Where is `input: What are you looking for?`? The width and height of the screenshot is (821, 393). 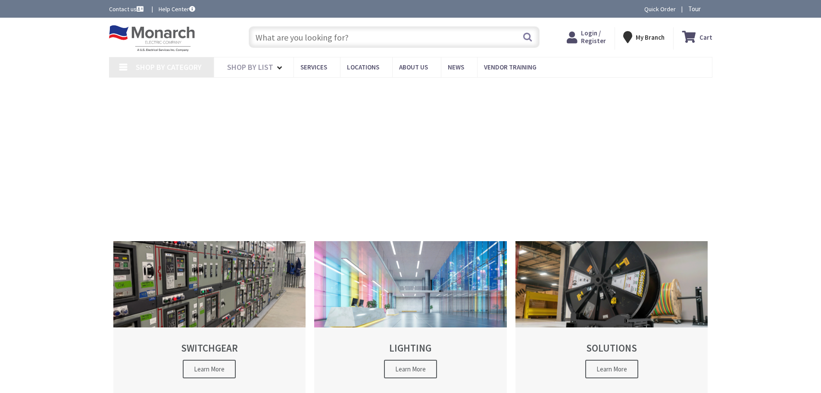
input: What are you looking for? is located at coordinates (394, 37).